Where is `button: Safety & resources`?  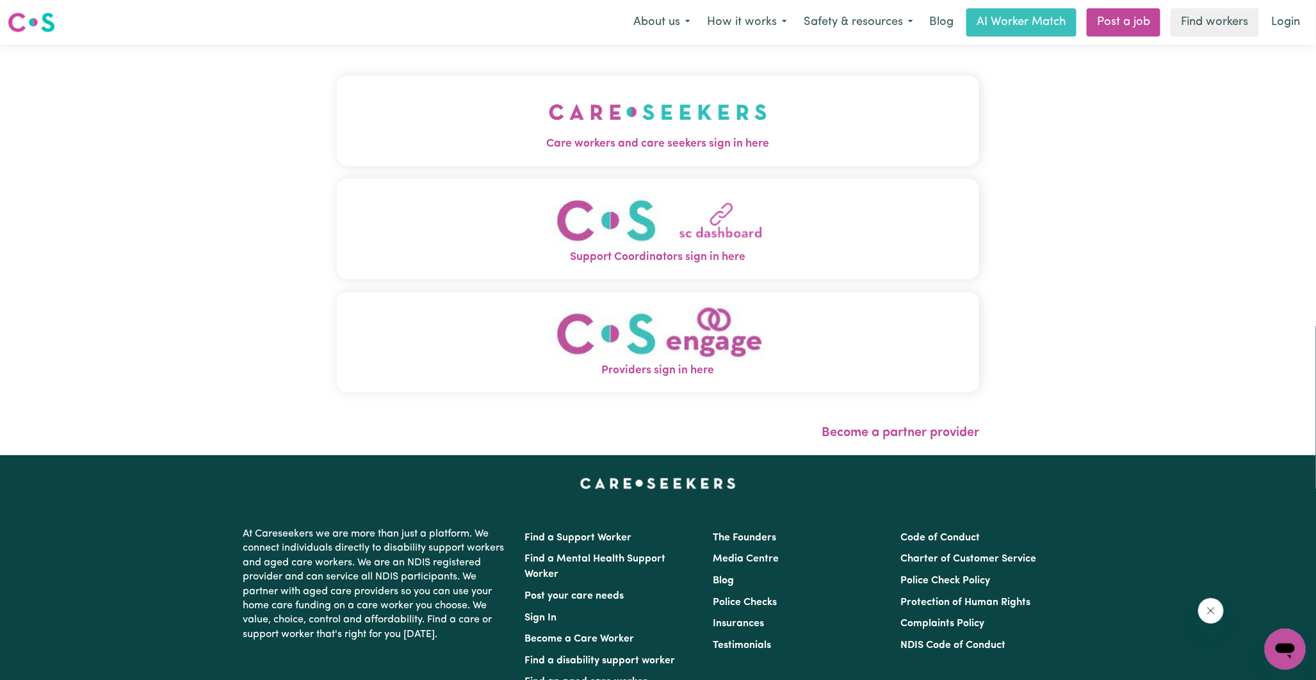
button: Safety & resources is located at coordinates (858, 22).